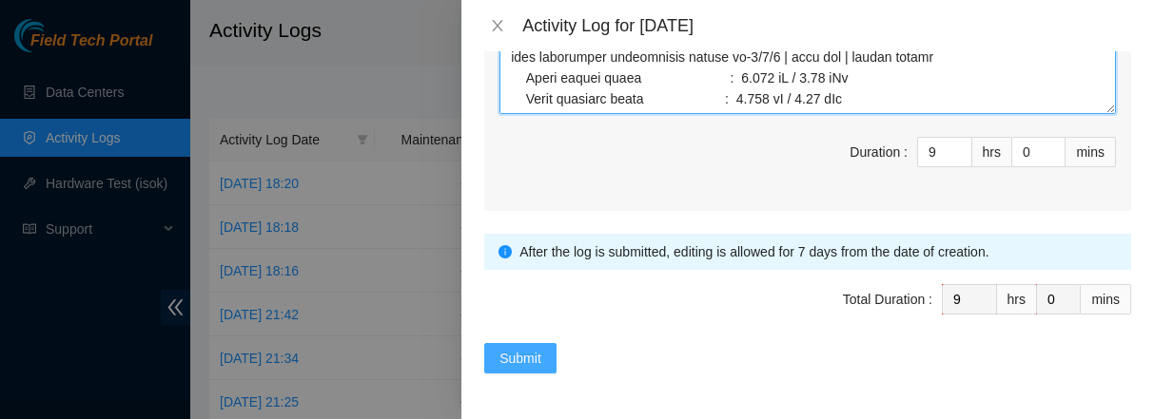 The width and height of the screenshot is (1154, 419). What do you see at coordinates (818, 252) in the screenshot?
I see `div: After the log is submitted, editing is allowed for 7 days from the date of creation.` at bounding box center [818, 252].